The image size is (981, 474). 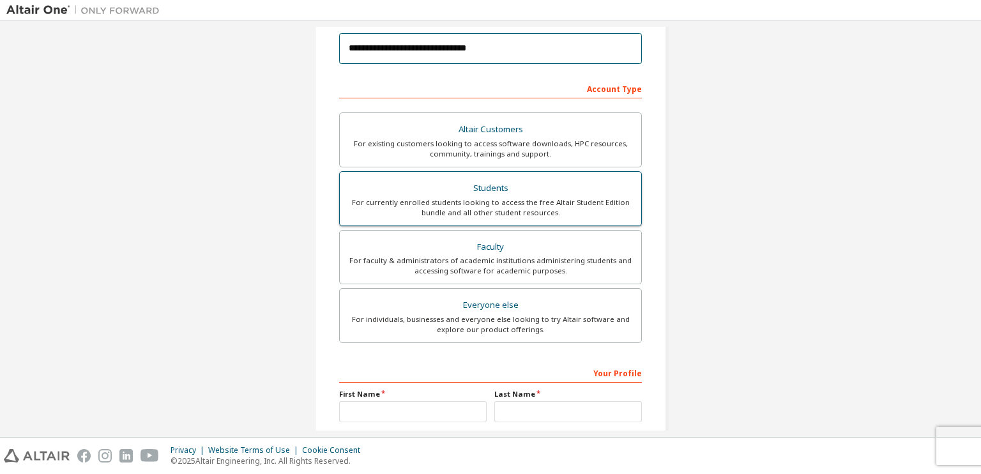 I want to click on div: For currently enrolled students looking to access the free Altair Student Edition bundle and all ..., so click(x=491, y=208).